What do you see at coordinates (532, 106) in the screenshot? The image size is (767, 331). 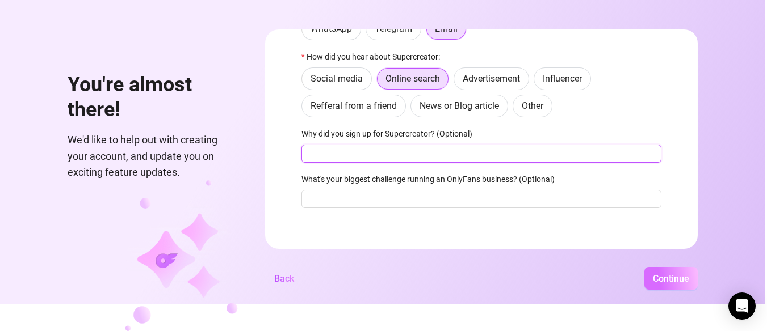 I see `span: Other` at bounding box center [532, 106].